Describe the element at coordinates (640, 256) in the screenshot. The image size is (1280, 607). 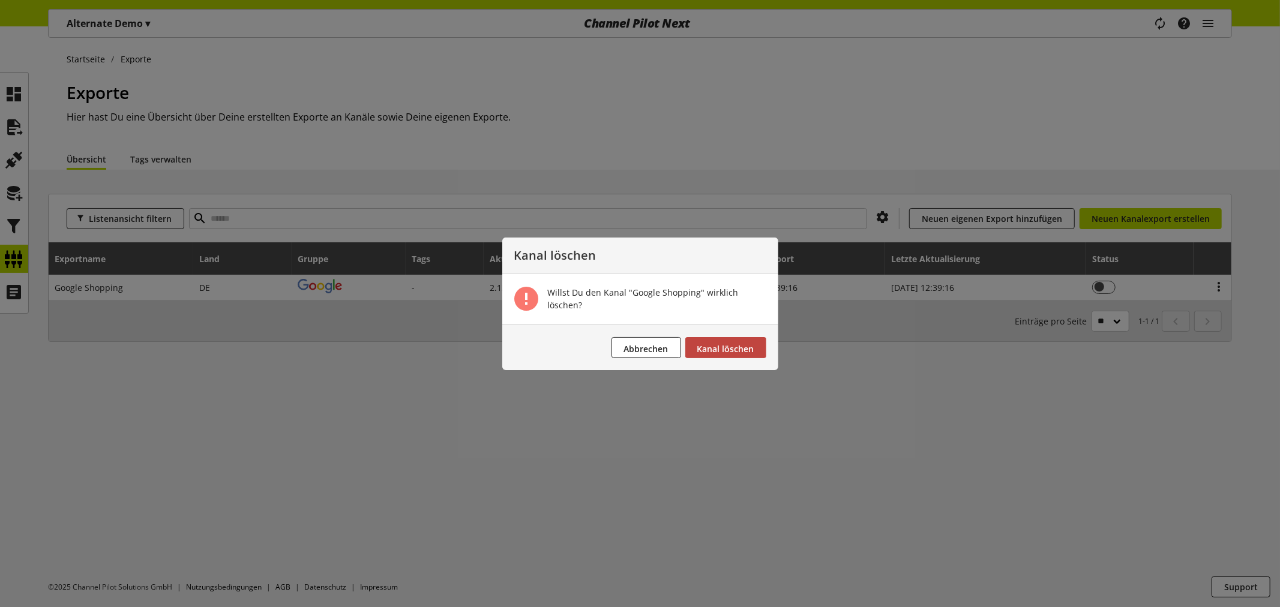
I see `p: Kanal löschen` at that location.